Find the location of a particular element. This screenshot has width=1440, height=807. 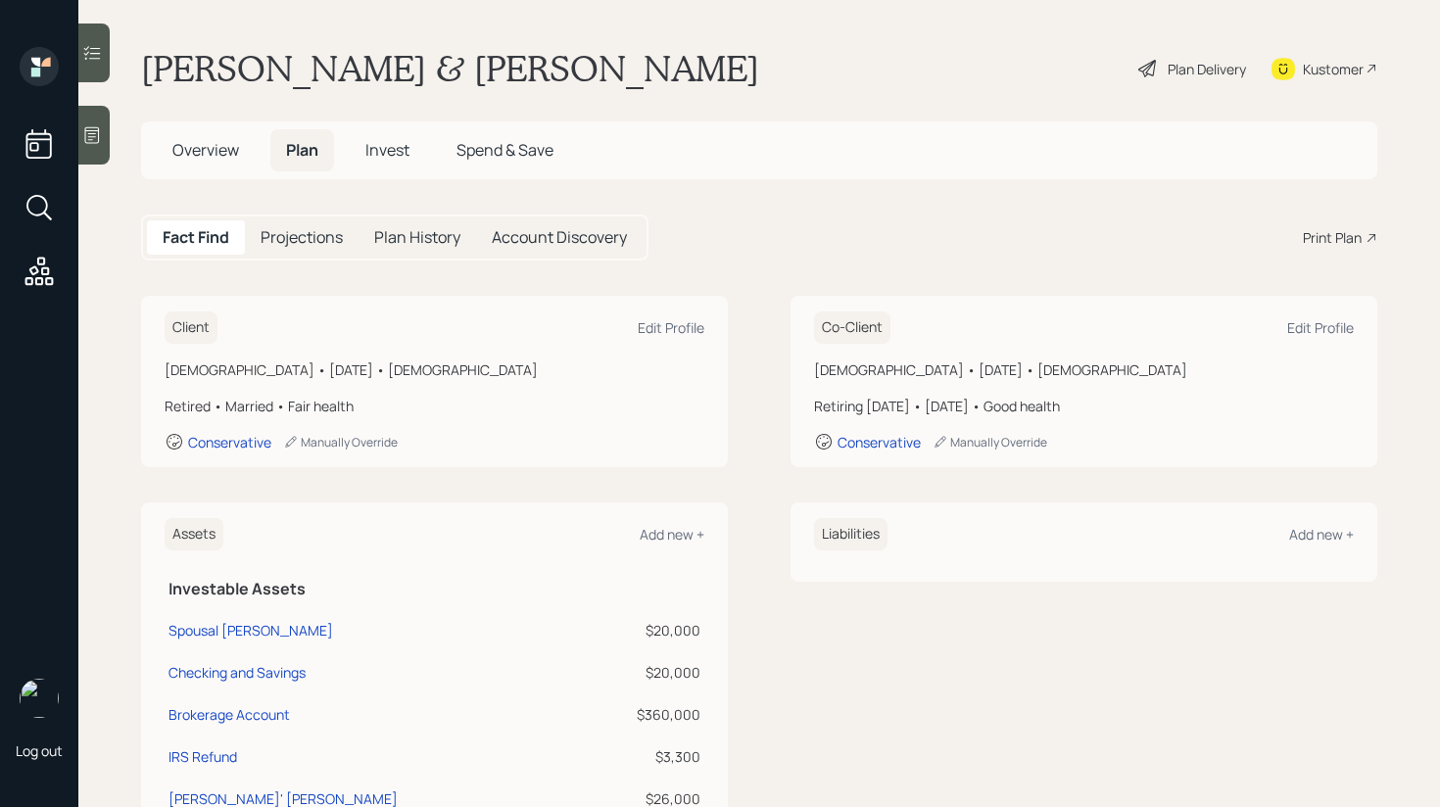

h6: Liabilities is located at coordinates (850, 534).